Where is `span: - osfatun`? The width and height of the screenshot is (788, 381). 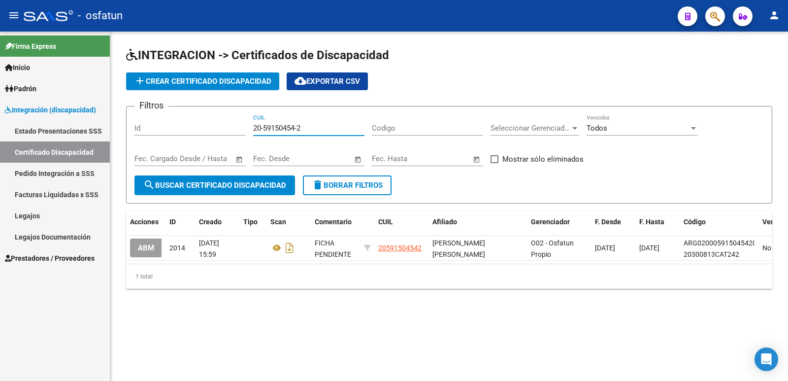
span: - osfatun is located at coordinates (100, 16).